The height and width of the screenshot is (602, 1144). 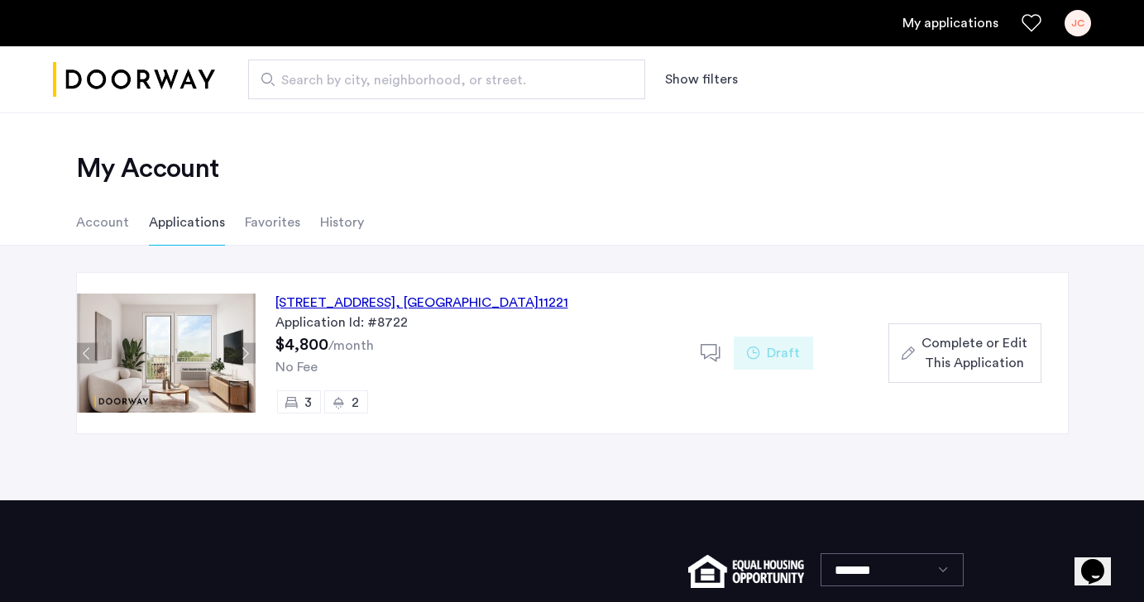 What do you see at coordinates (187, 223) in the screenshot?
I see `li: Applications` at bounding box center [187, 223].